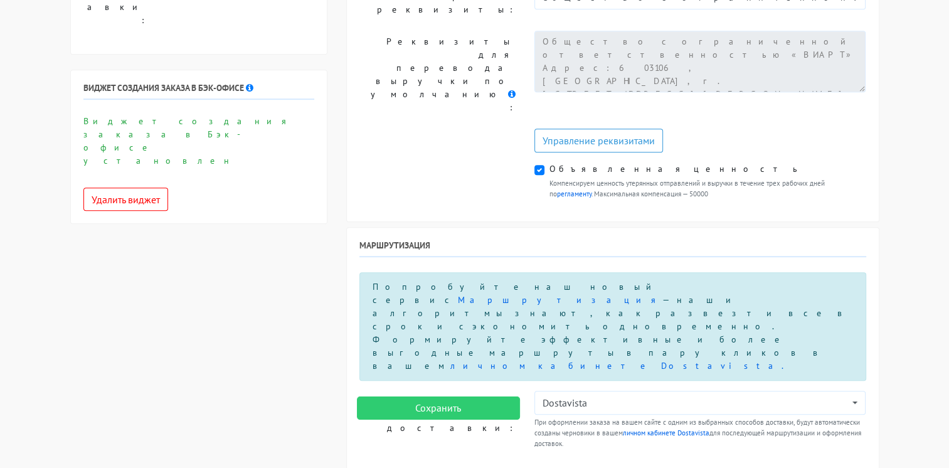 Image resolution: width=949 pixels, height=468 pixels. I want to click on input: Сохранить, so click(438, 408).